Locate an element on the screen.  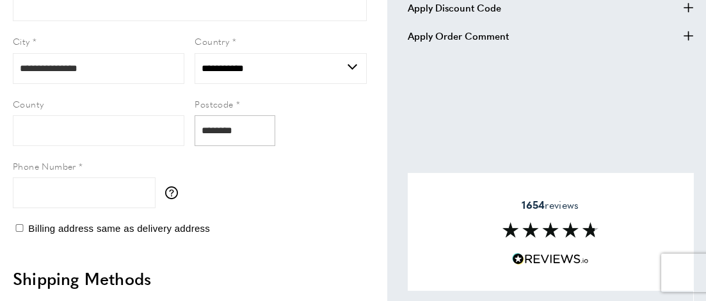
span: Billing address same as delivery address is located at coordinates (119, 228).